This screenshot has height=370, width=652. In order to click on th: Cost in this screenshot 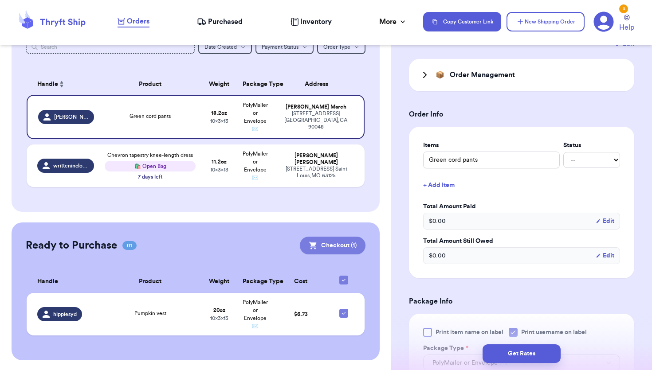, I will do `click(301, 282)`.